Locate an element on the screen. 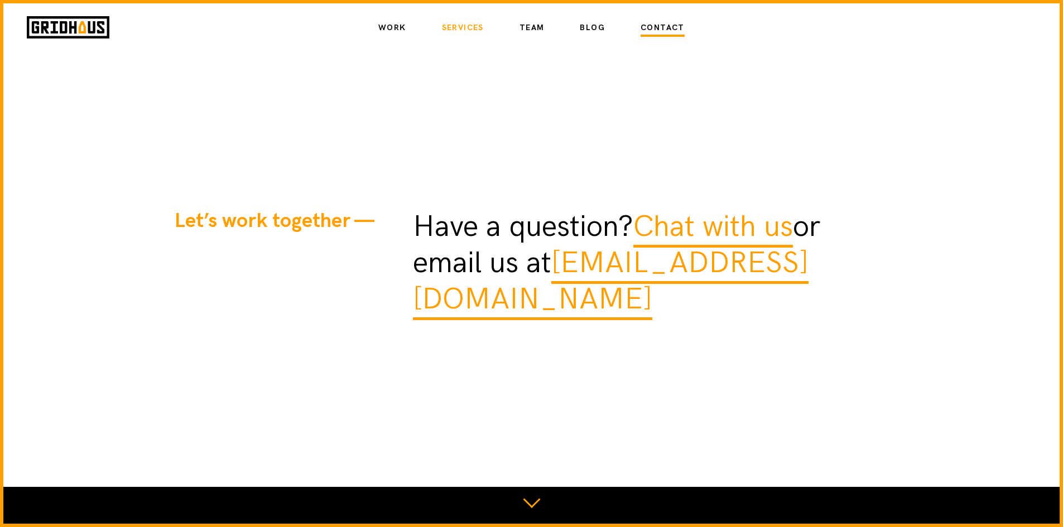 The width and height of the screenshot is (1063, 527). a: Work is located at coordinates (392, 28).